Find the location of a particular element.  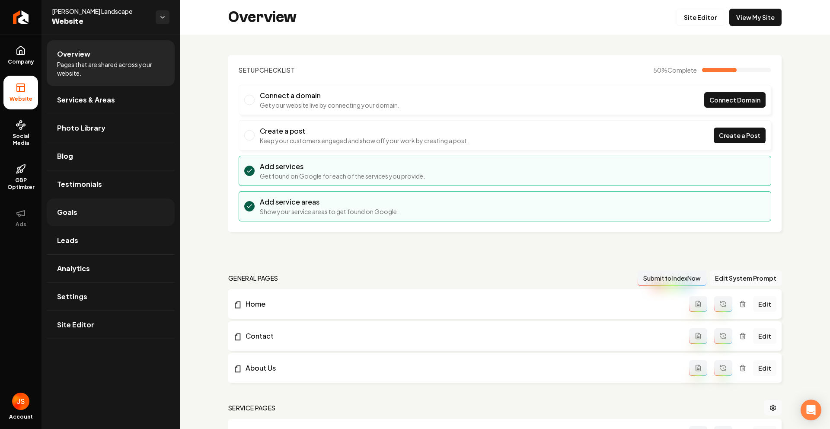

p: Show your service areas to get found on Google. is located at coordinates (329, 211).